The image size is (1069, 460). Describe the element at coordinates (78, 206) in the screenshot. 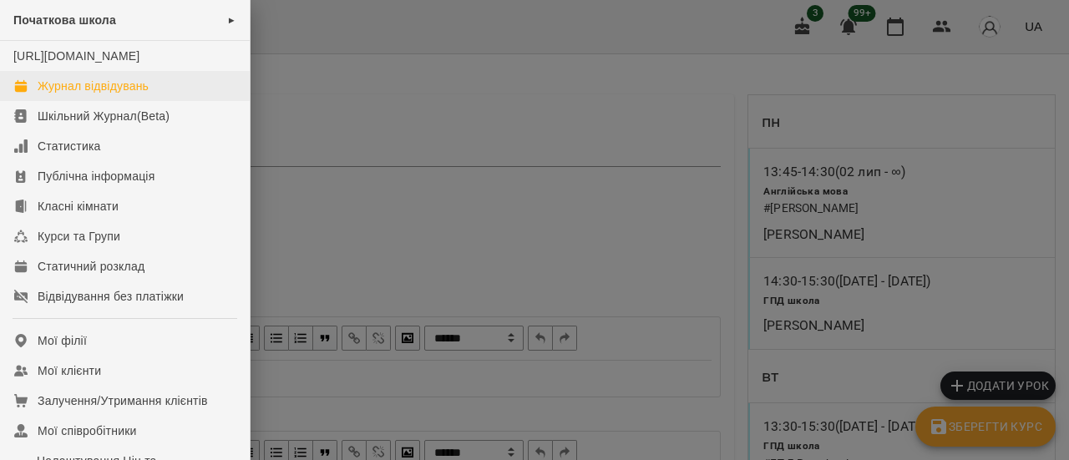

I see `div: Класні кімнати` at that location.